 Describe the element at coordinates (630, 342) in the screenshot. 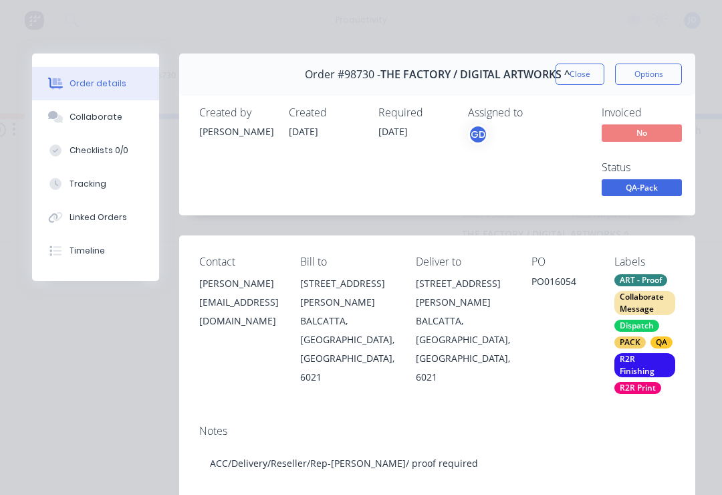

I see `div: PACK` at that location.